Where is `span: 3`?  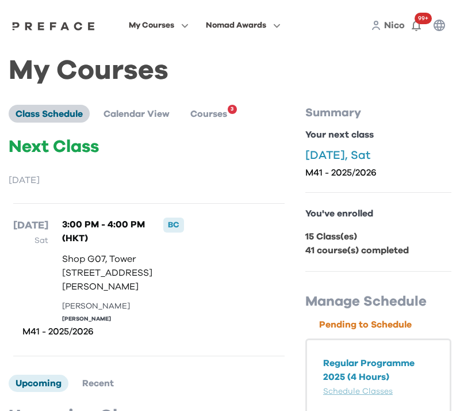
span: 3 is located at coordinates (232, 109).